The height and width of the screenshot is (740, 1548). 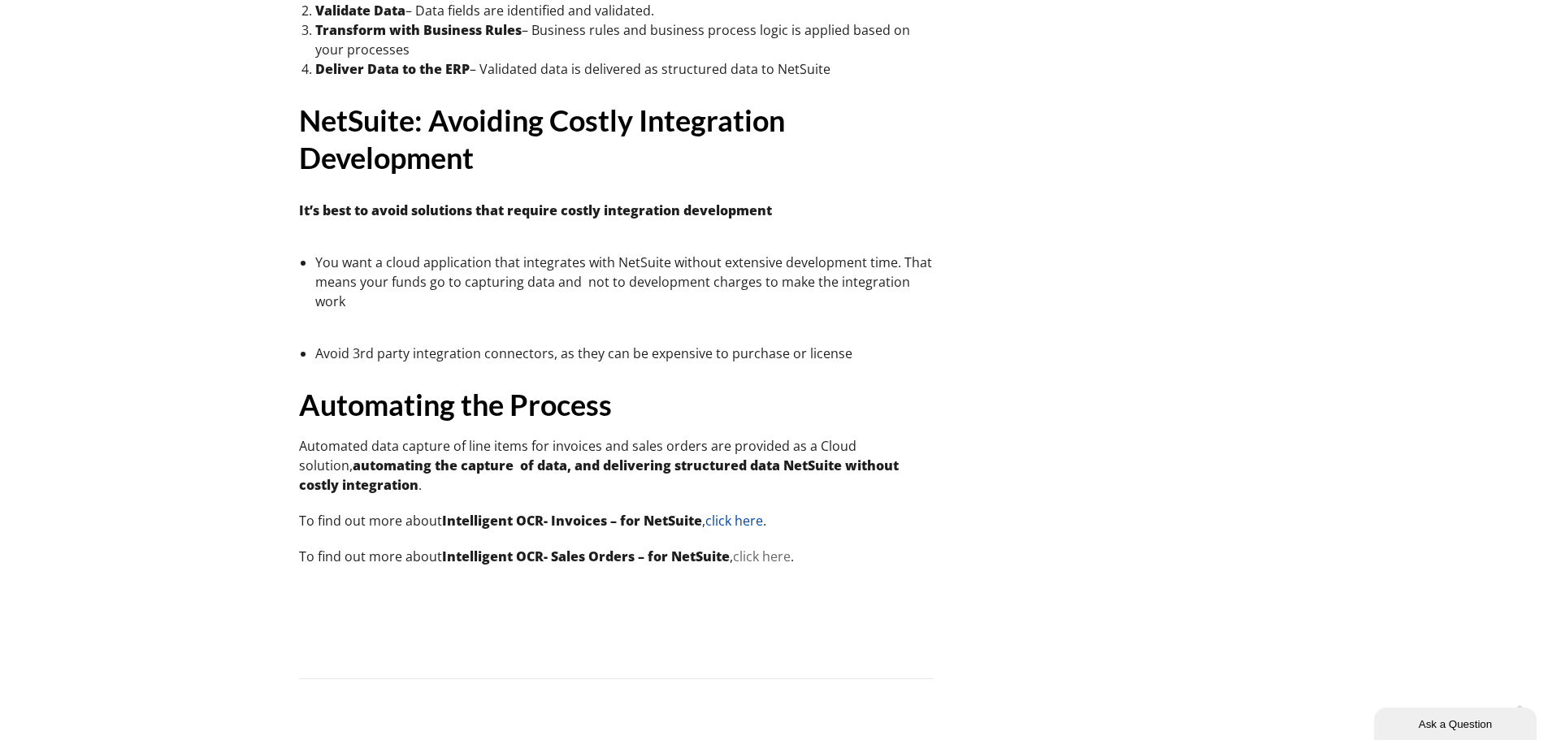 I want to click on b: NetSuite: Avoiding Costly Integration Development, so click(x=542, y=139).